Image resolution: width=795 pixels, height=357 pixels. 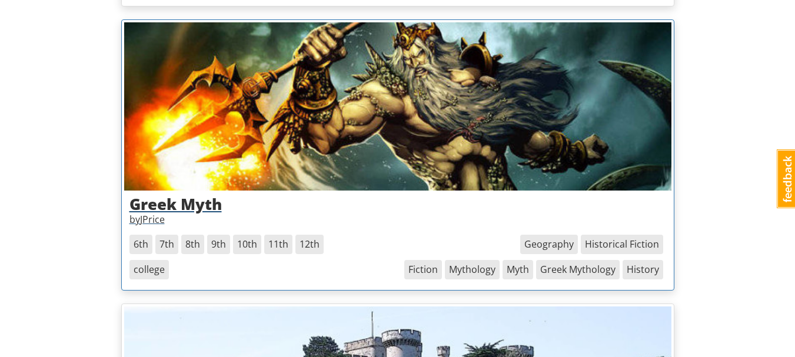 I want to click on a: Greek MythbyJPrice6th 7th 8th 9th 10th 11th 12th collegeHistory Greek Mythology Myth Mythology Fi..., so click(x=398, y=155).